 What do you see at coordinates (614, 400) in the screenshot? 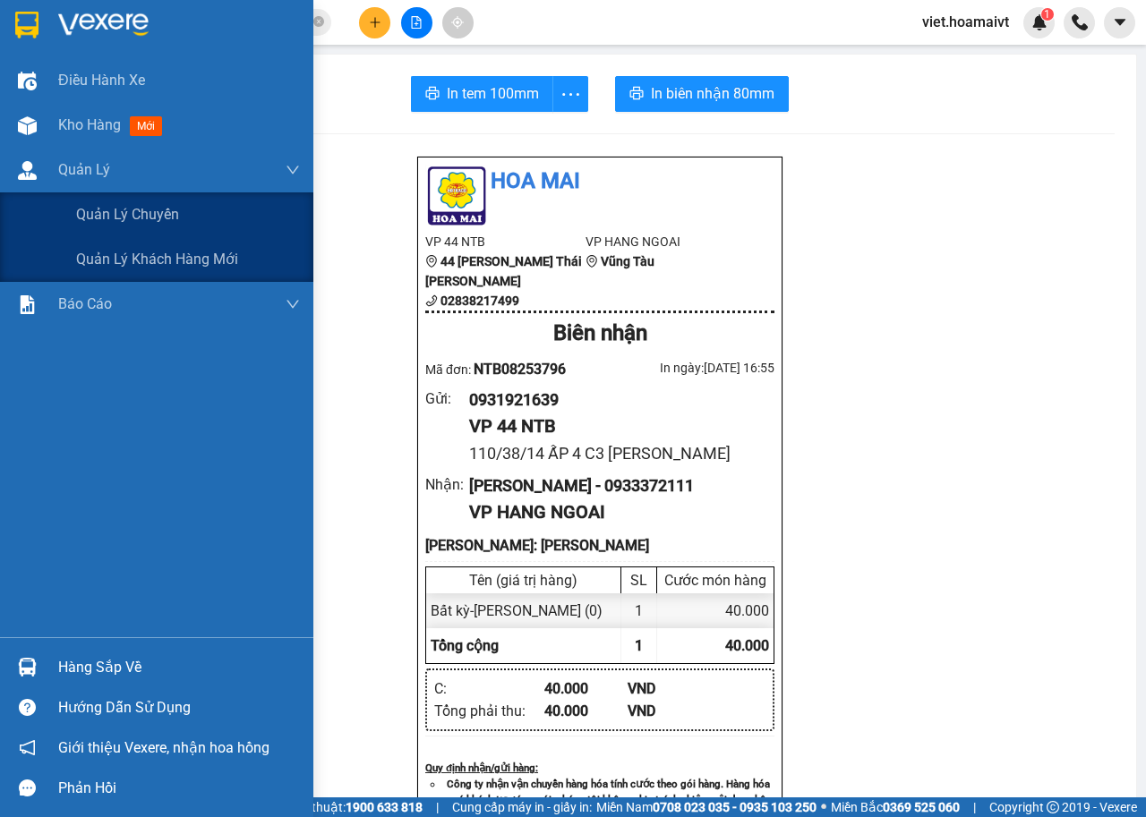
I see `div: 0931921639` at bounding box center [614, 400].